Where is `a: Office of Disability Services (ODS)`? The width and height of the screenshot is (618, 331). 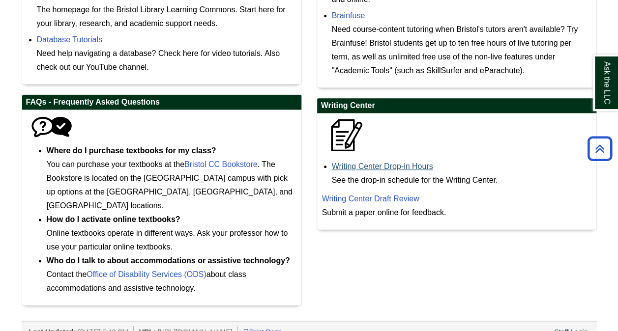
a: Office of Disability Services (ODS) is located at coordinates (146, 274).